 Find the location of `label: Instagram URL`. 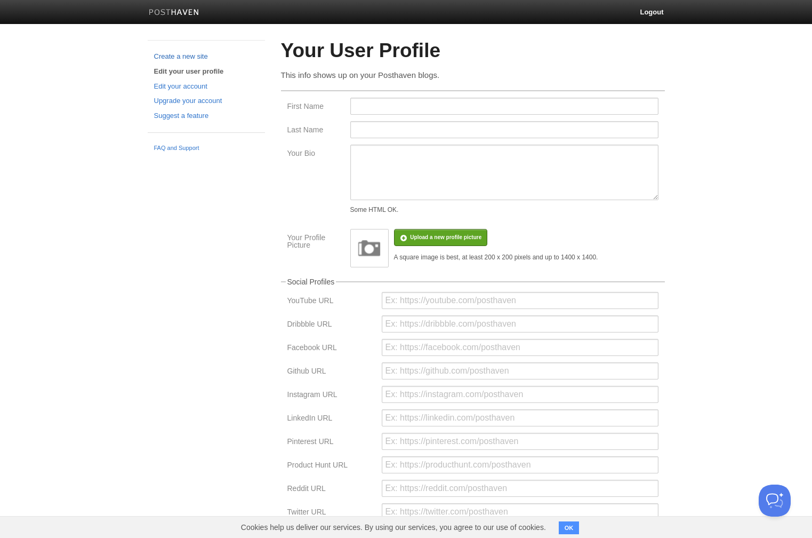

label: Instagram URL is located at coordinates (331, 395).